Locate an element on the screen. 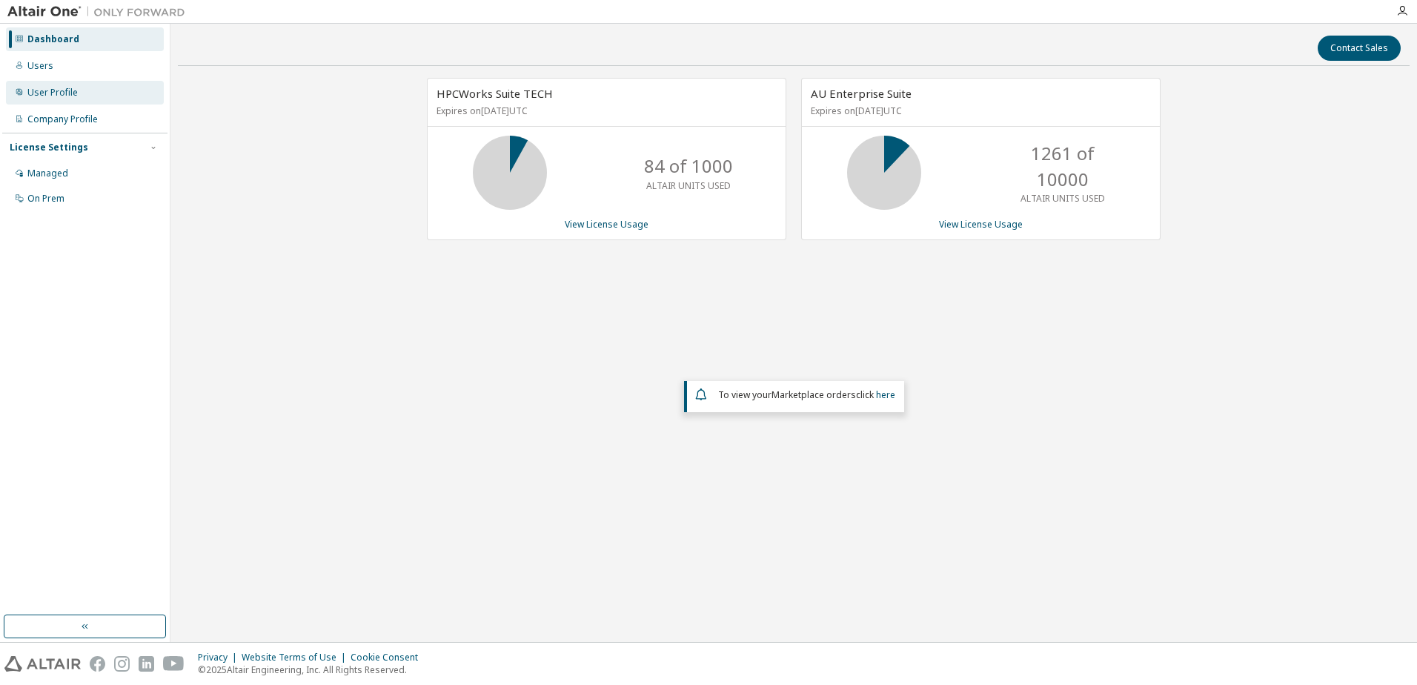 The image size is (1417, 685). span: HPCWorks Suite TECH is located at coordinates (494, 93).